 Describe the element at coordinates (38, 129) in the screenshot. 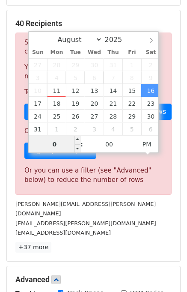

I see `span: August 31, 2025` at that location.